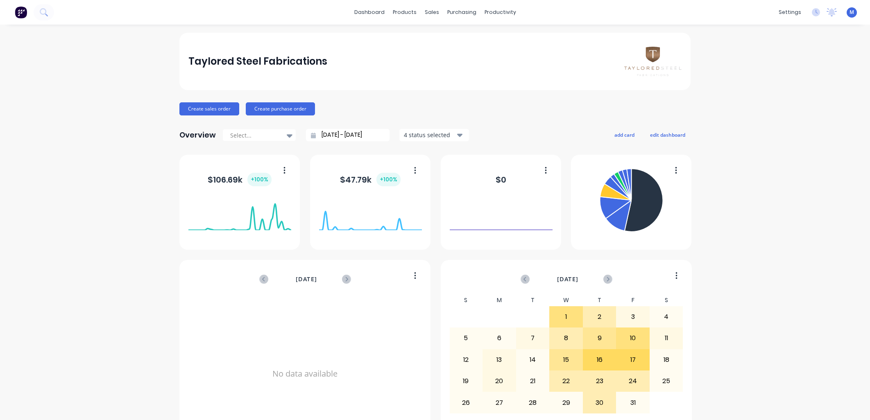 This screenshot has width=870, height=420. I want to click on div: 10, so click(633, 338).